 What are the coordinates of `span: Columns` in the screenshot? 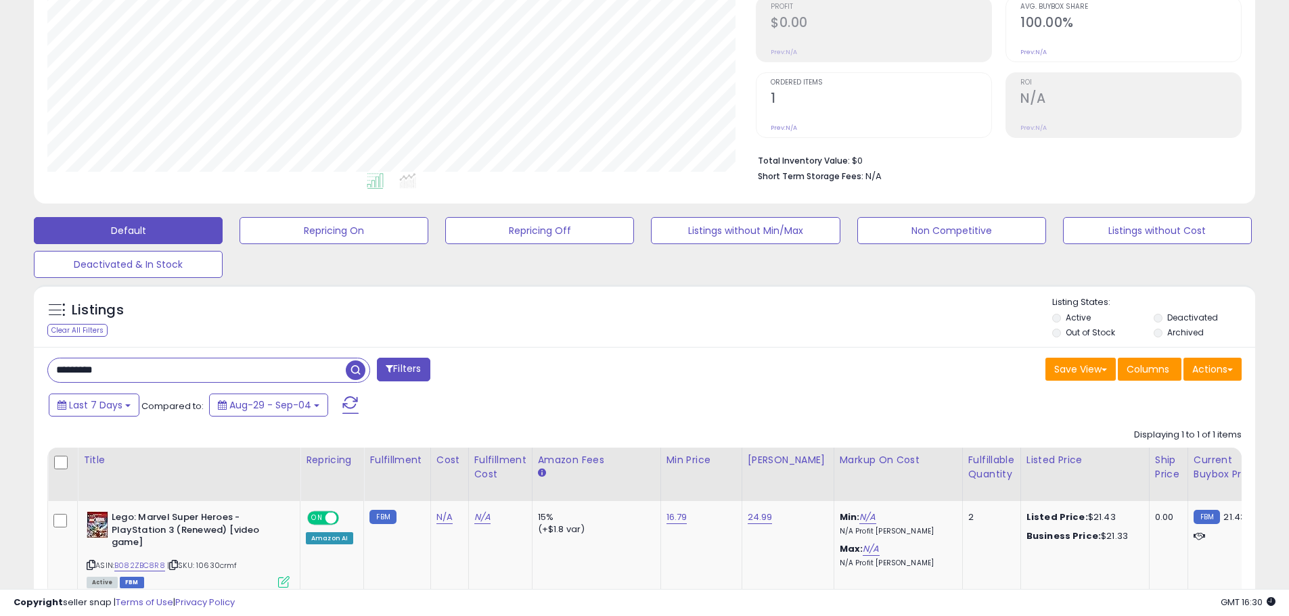 It's located at (1147, 369).